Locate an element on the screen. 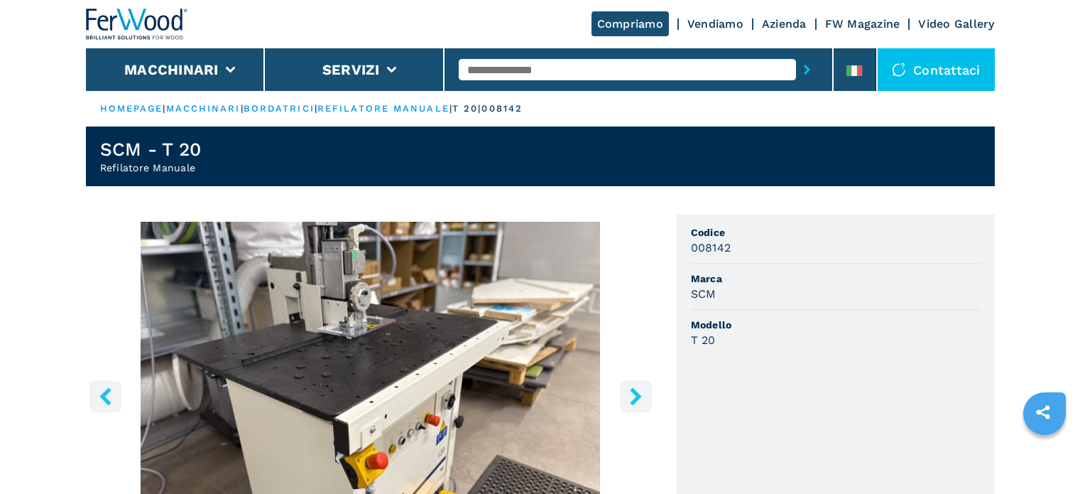 This screenshot has height=494, width=1080. img: Ferwood is located at coordinates (137, 24).